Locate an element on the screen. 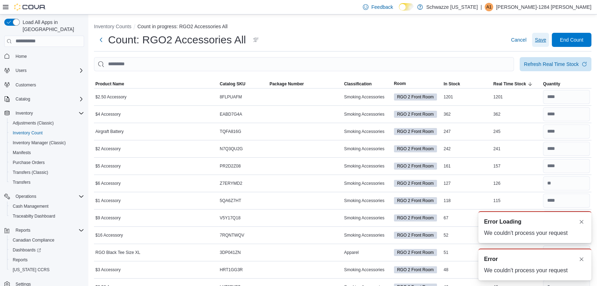  button: Inventory Counts is located at coordinates (113, 26).